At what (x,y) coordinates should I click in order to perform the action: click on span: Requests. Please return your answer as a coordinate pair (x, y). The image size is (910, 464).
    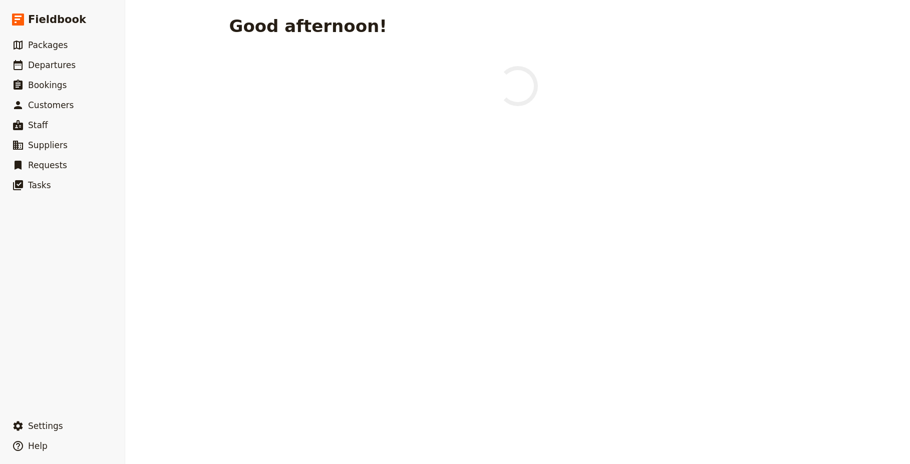
    Looking at the image, I should click on (48, 165).